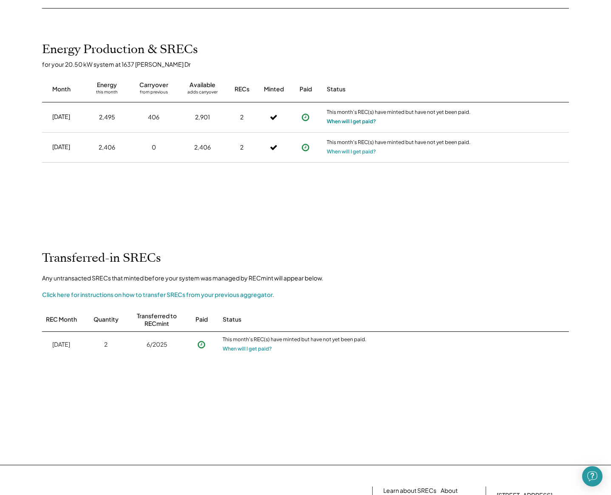 Image resolution: width=611 pixels, height=495 pixels. I want to click on div: Any untransacted SRECs that minted before your system was managed by RECmint will appear below., so click(183, 278).